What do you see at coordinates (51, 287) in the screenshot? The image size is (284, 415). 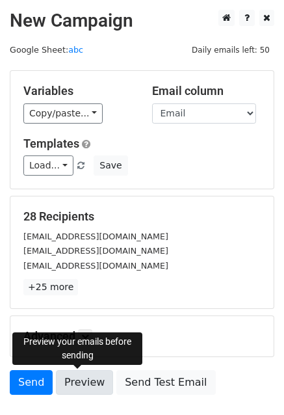 I see `a: +25 more` at bounding box center [51, 287].